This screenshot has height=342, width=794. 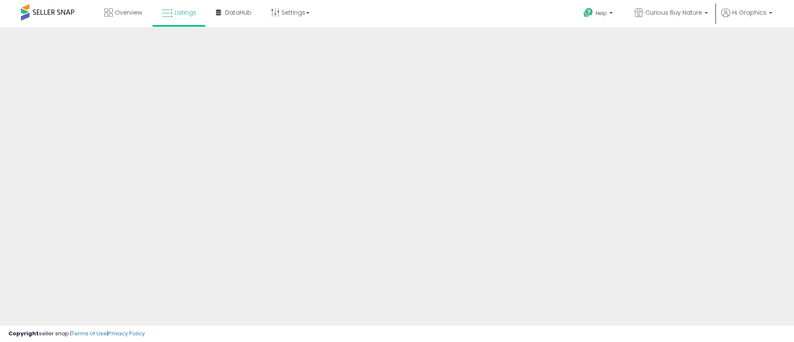 I want to click on span: Listings, so click(x=185, y=13).